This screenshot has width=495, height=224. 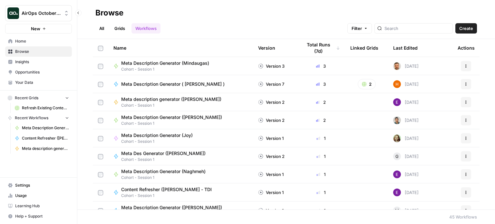 What do you see at coordinates (406, 48) in the screenshot?
I see `div: Last Edited` at bounding box center [406, 48].